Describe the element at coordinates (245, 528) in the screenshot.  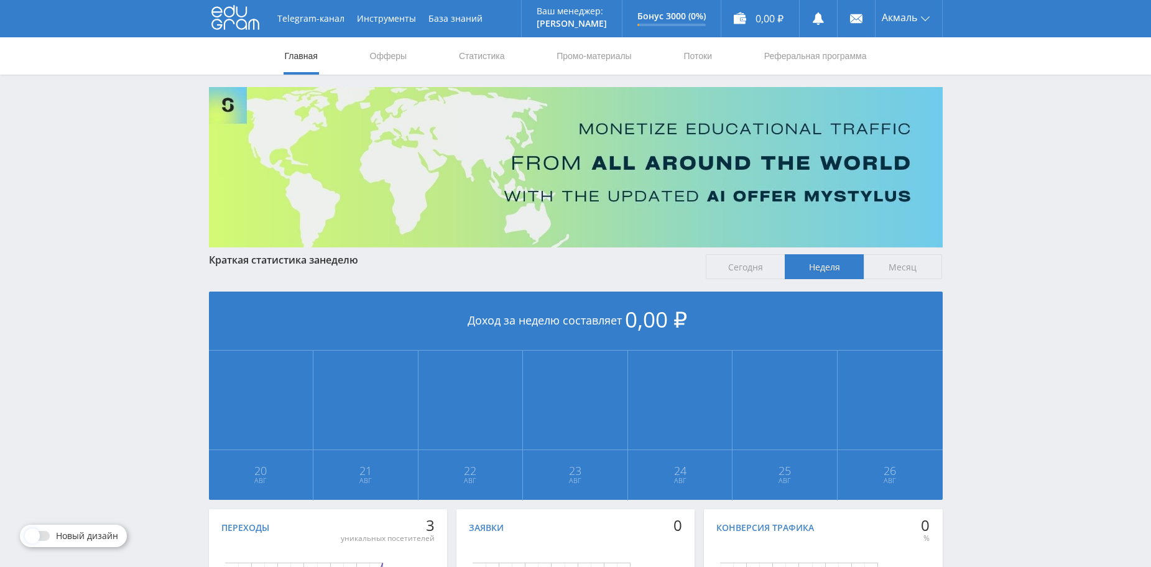
I see `div: Переходы` at that location.